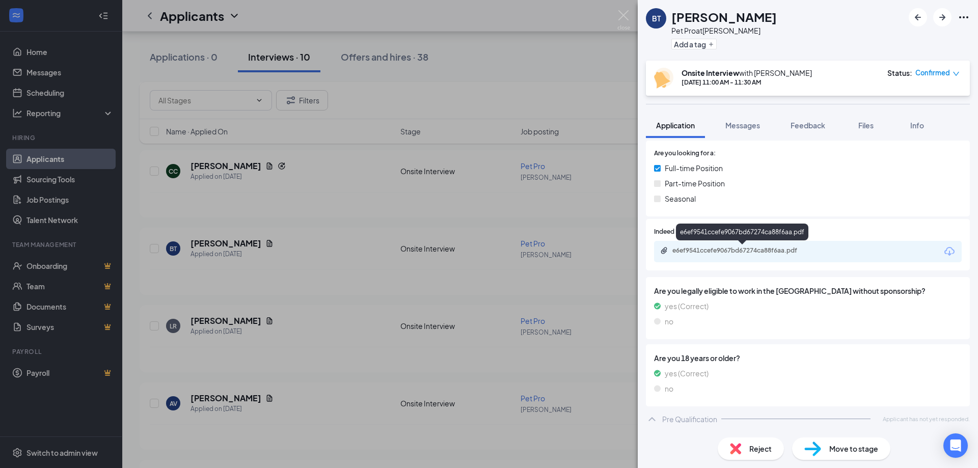  What do you see at coordinates (656, 18) in the screenshot?
I see `div: BT` at bounding box center [656, 18].